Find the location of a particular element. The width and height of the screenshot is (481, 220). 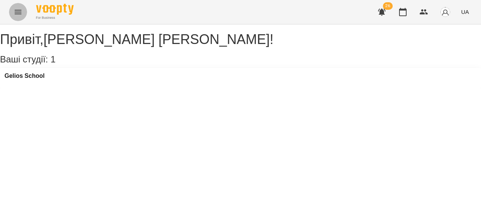

button: UA is located at coordinates (464, 12).